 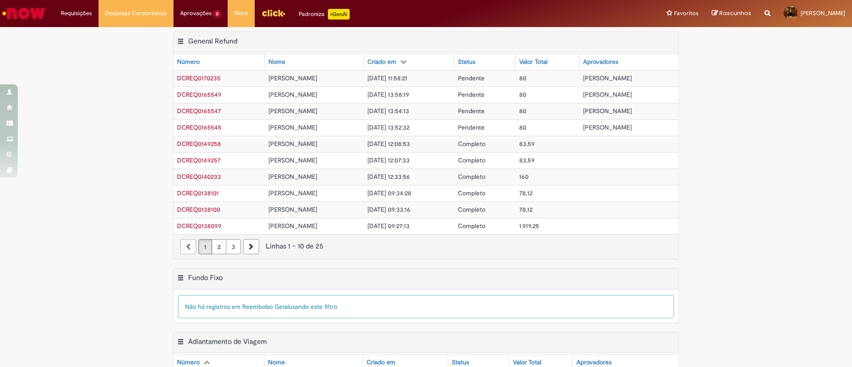 I want to click on span: Aprovações, so click(x=196, y=13).